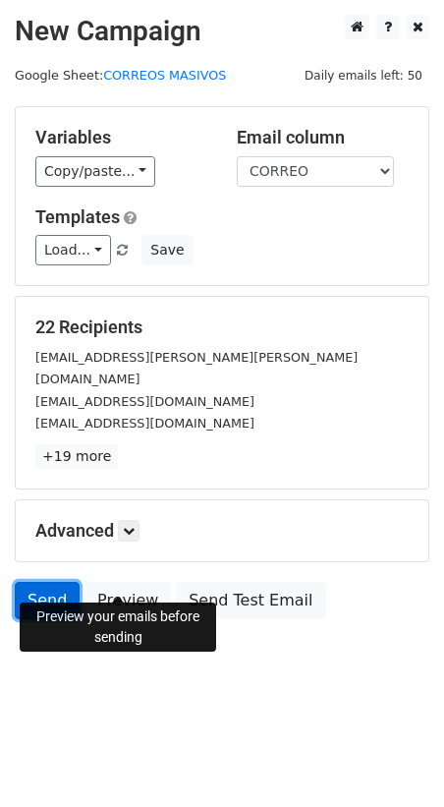 This screenshot has height=807, width=444. I want to click on a: Daily emails left: 50, so click(364, 75).